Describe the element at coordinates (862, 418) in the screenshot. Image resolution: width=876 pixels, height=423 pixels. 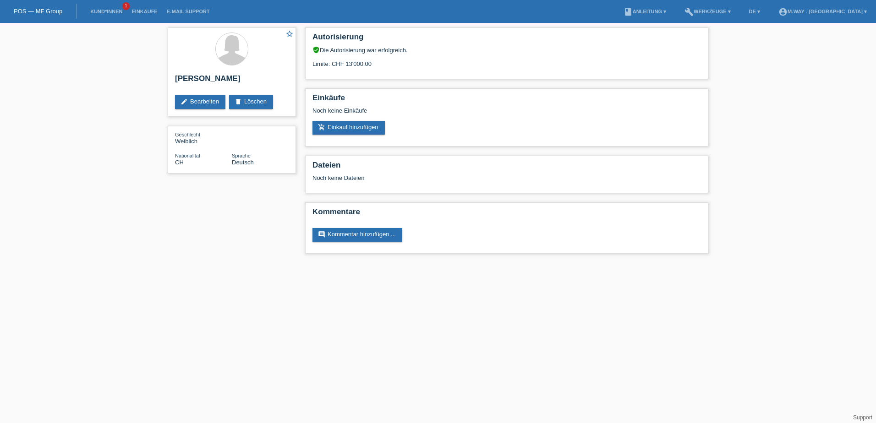
I see `a: Support` at that location.